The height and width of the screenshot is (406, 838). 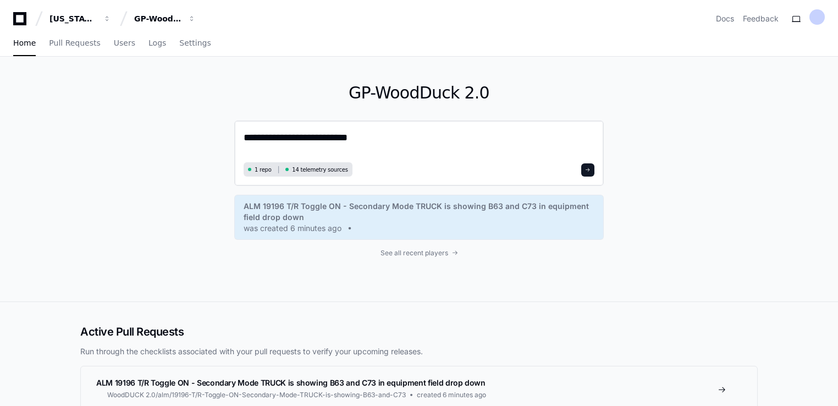 I want to click on span: WoodDUCK 2.0/alm/19196-T/R-Toggle-ON-Secondary-Mode-TRUCK-is-showing-B63-and-C73, so click(x=256, y=395).